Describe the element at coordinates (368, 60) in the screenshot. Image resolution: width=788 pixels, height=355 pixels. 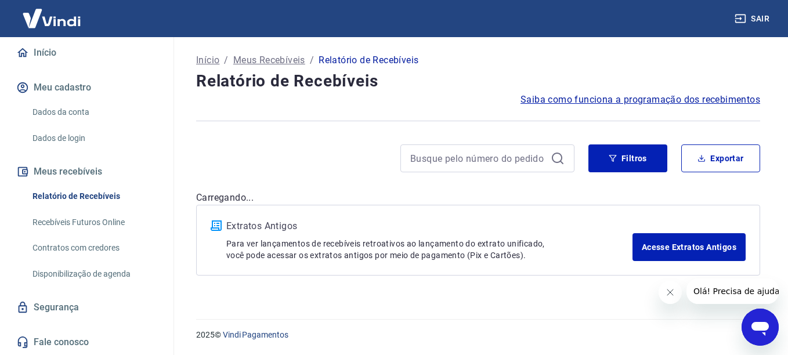
I see `p: Relatório de Recebíveis` at that location.